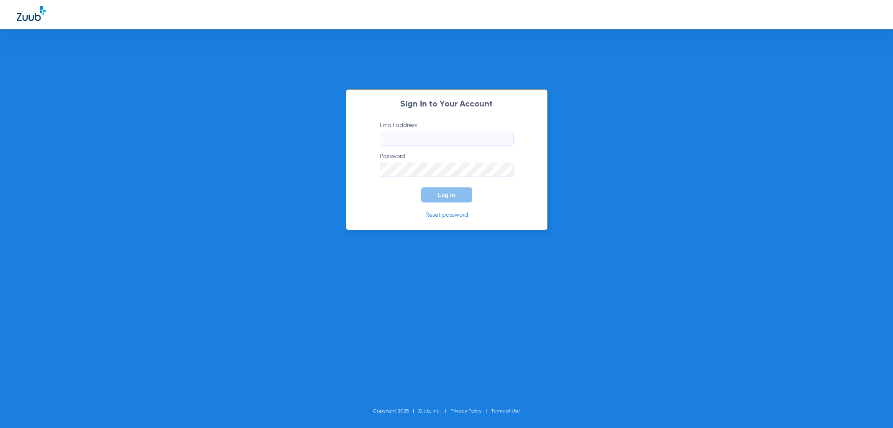  I want to click on label: Password, so click(447, 164).